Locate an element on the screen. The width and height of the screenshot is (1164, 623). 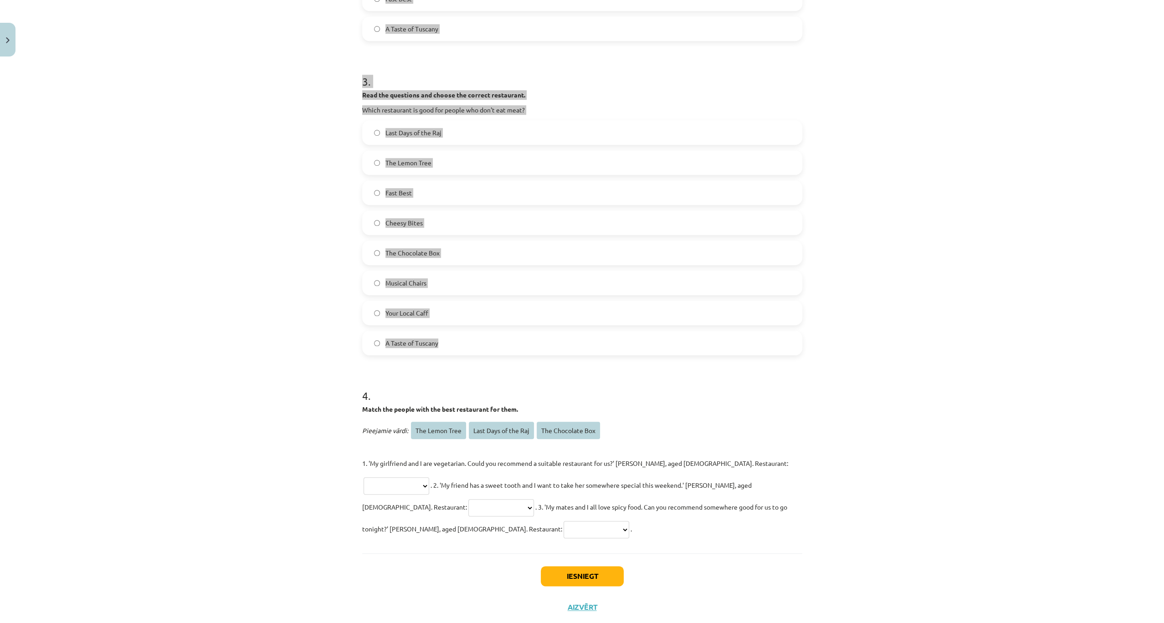
input: The Chocolate Box is located at coordinates (377, 253).